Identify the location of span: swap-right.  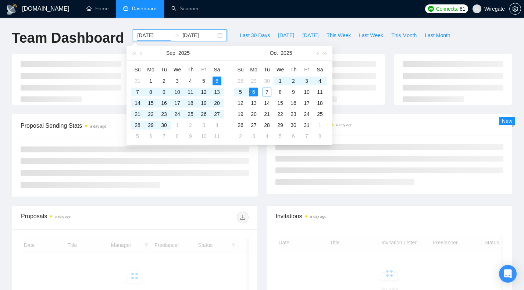
(177, 35).